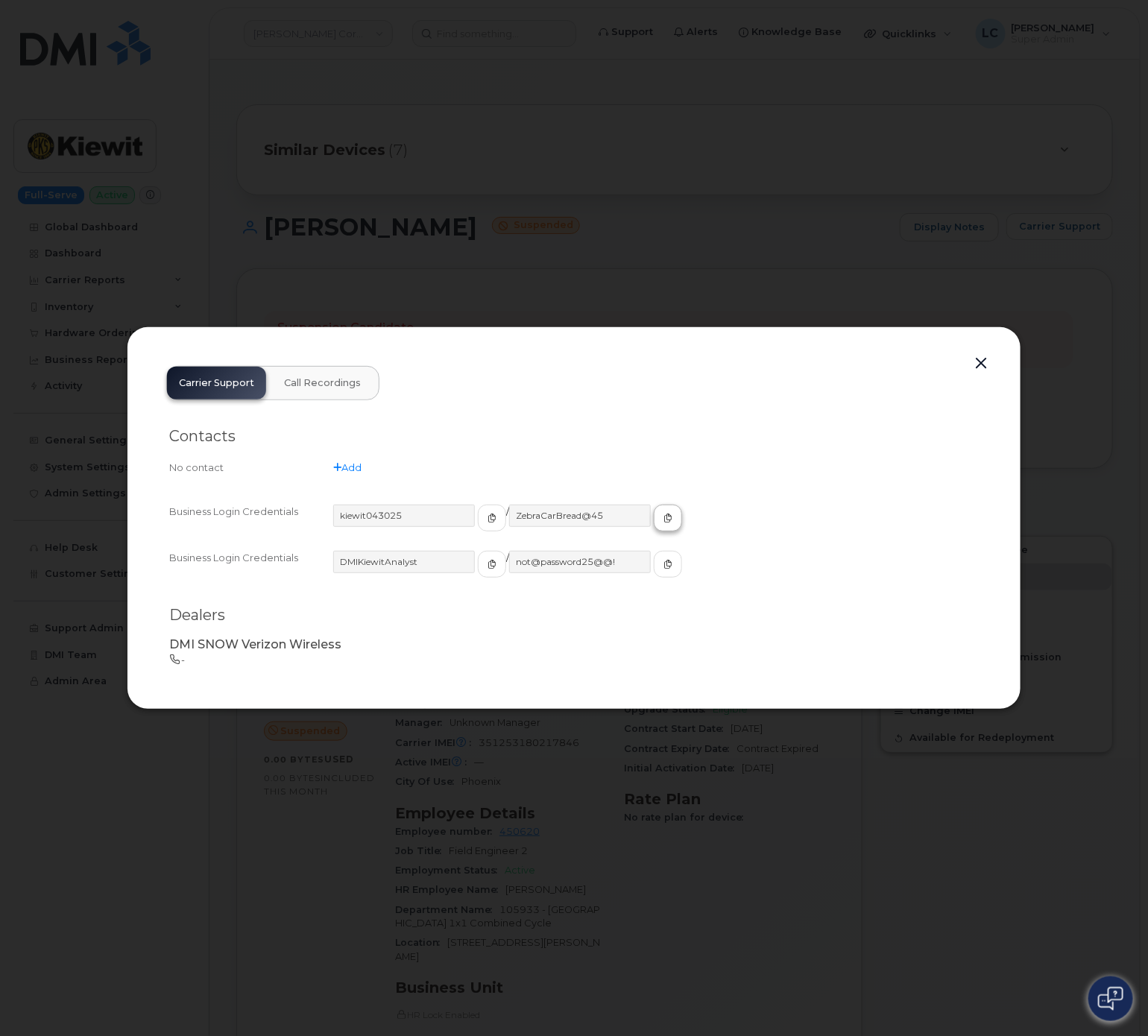 The height and width of the screenshot is (1036, 1148). Describe the element at coordinates (347, 467) in the screenshot. I see `a: Add` at that location.